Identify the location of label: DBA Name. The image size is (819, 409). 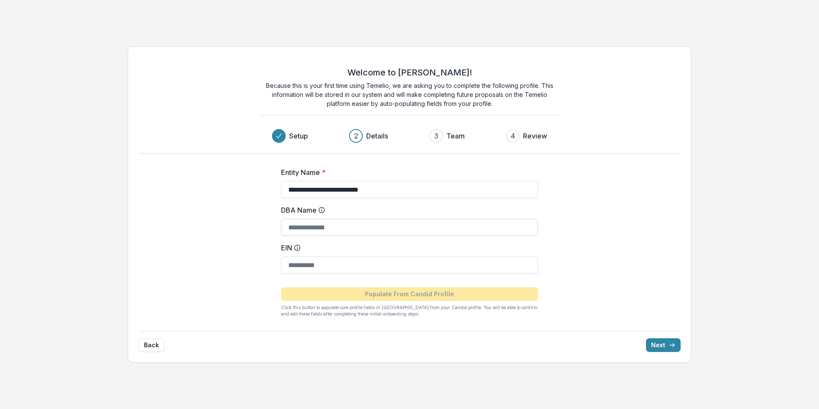
(407, 210).